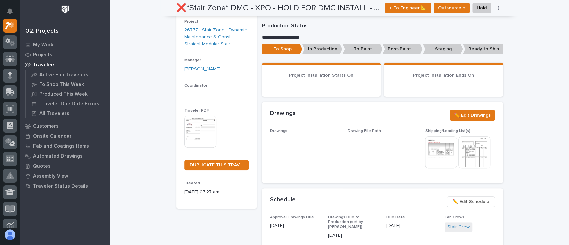 This screenshot has height=245, width=569. What do you see at coordinates (396, 217) in the screenshot?
I see `span: Due Date` at bounding box center [396, 217].